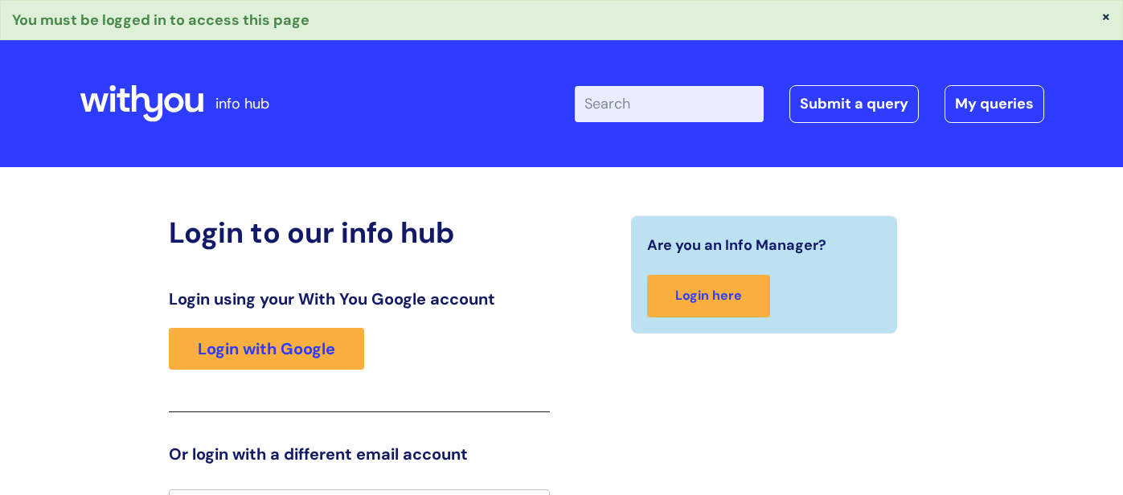 This screenshot has width=1123, height=495. Describe the element at coordinates (359, 232) in the screenshot. I see `h2: Login to our info hub` at that location.